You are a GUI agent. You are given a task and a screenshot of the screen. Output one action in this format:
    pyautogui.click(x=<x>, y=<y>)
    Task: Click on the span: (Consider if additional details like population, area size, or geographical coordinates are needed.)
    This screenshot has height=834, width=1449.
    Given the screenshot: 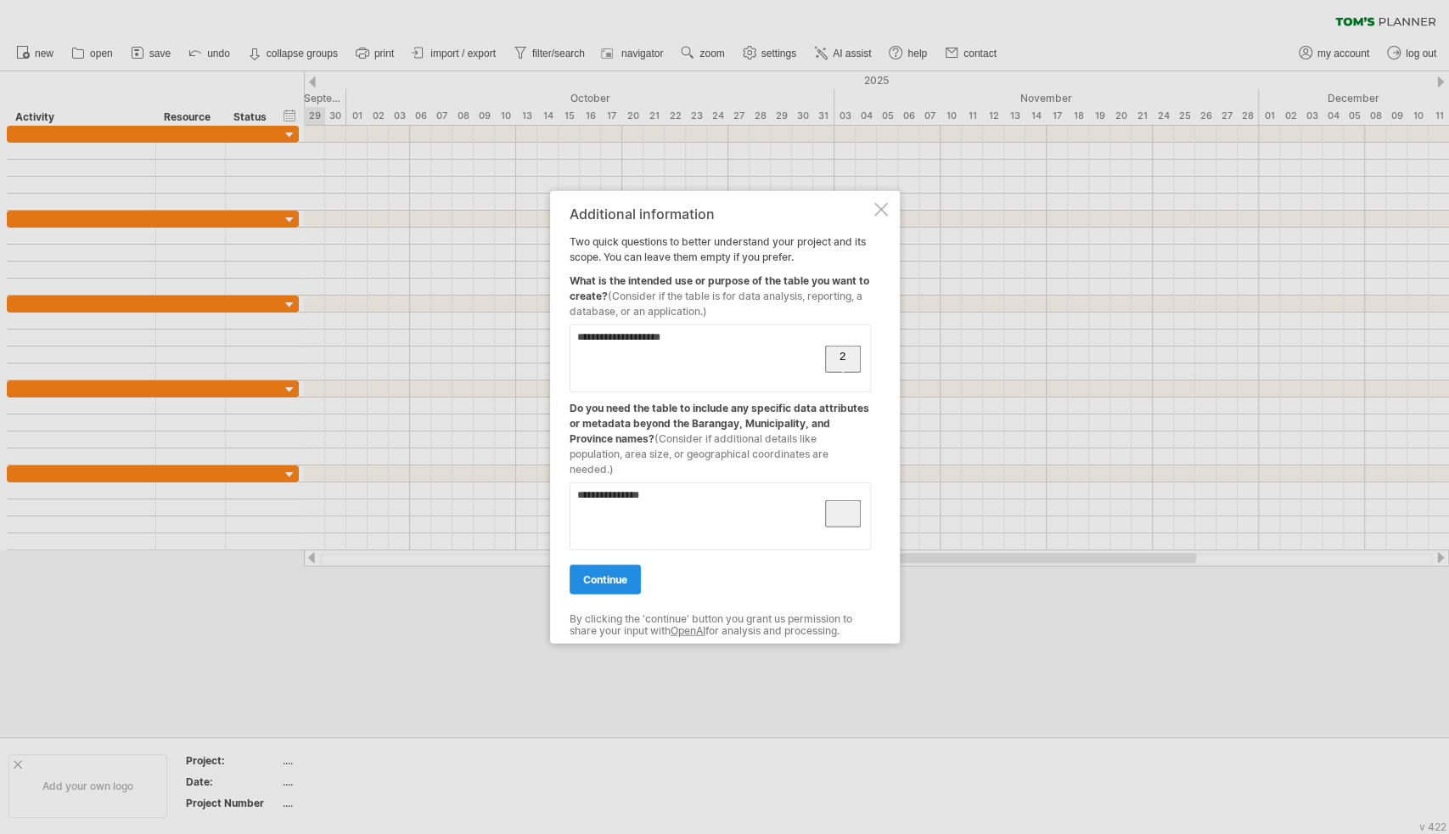 What is the action you would take?
    pyautogui.click(x=699, y=453)
    